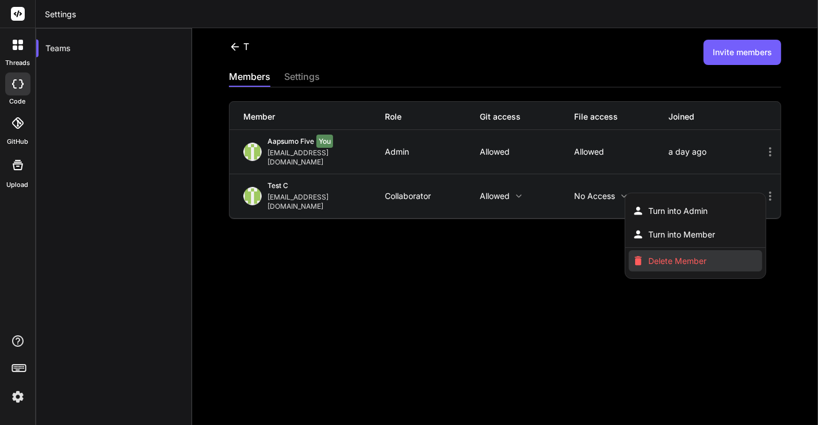  What do you see at coordinates (682, 235) in the screenshot?
I see `span: Turn into Member` at bounding box center [682, 235].